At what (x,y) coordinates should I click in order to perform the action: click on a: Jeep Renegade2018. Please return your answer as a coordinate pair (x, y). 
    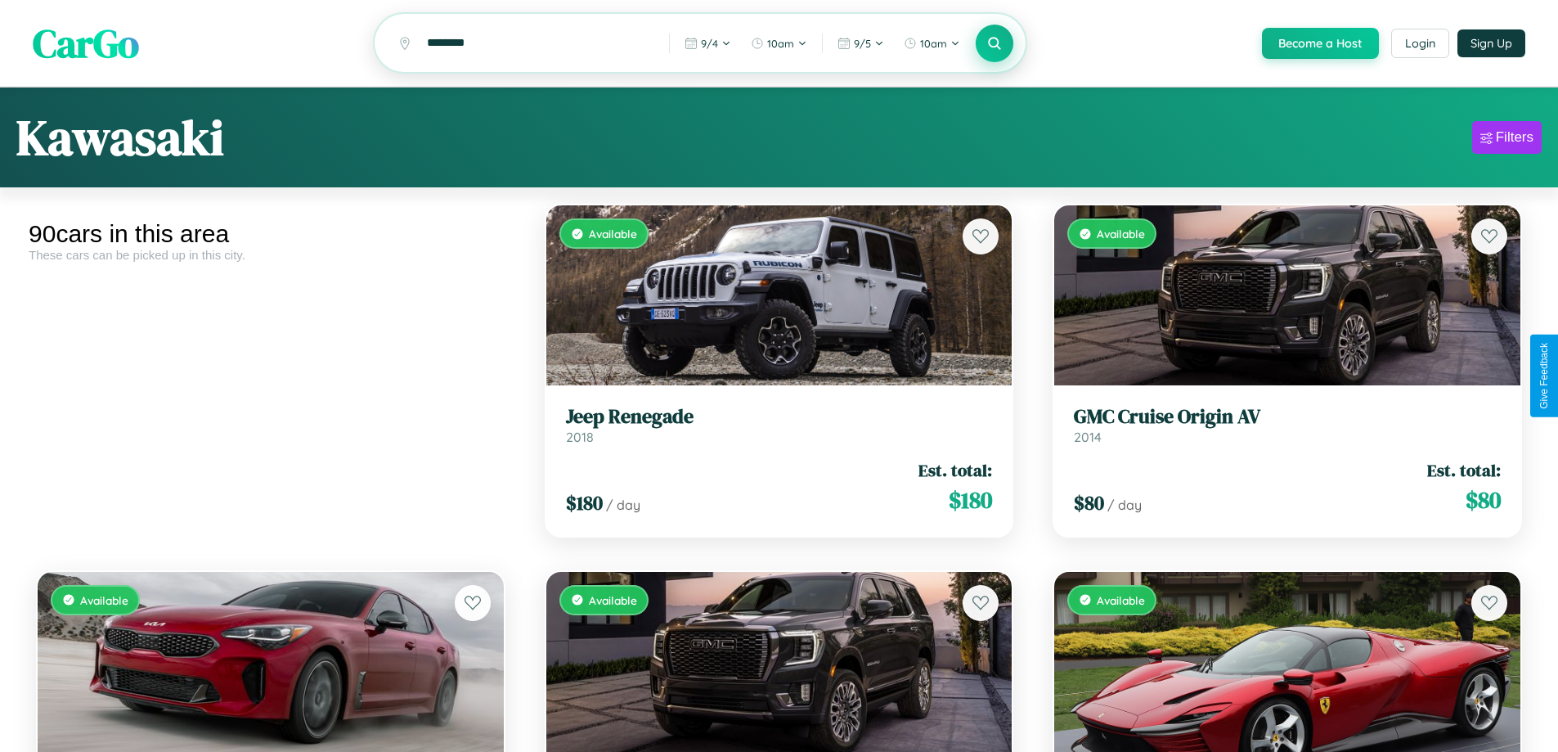
    Looking at the image, I should click on (780, 425).